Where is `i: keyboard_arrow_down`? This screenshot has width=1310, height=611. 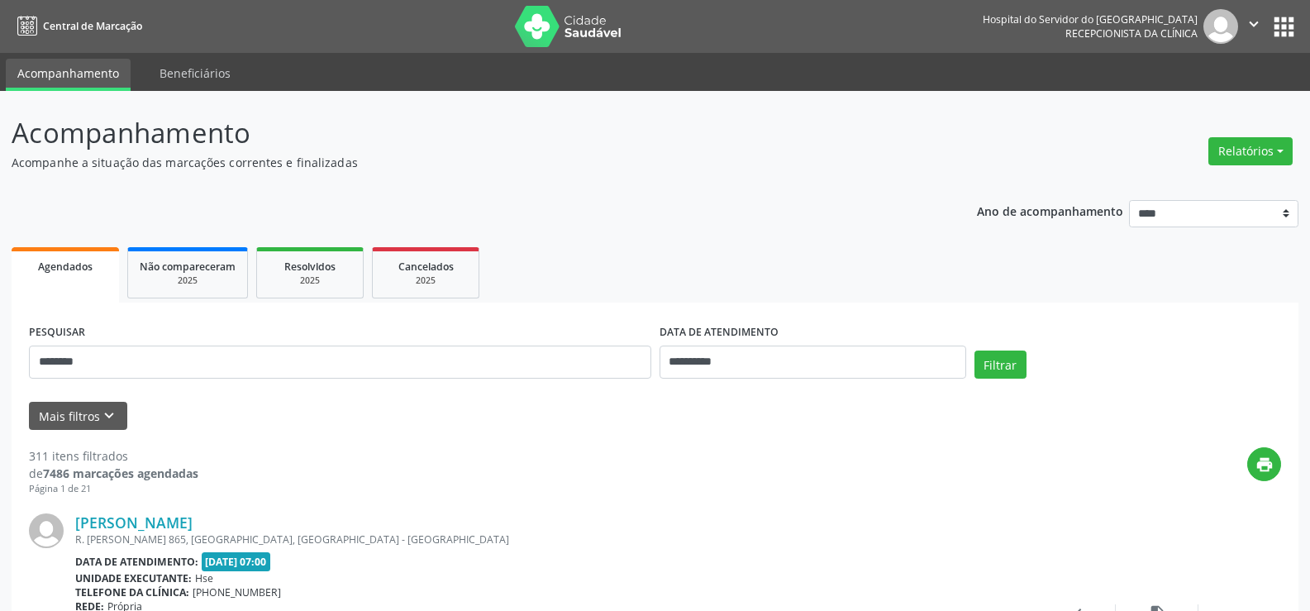
i: keyboard_arrow_down is located at coordinates (109, 416).